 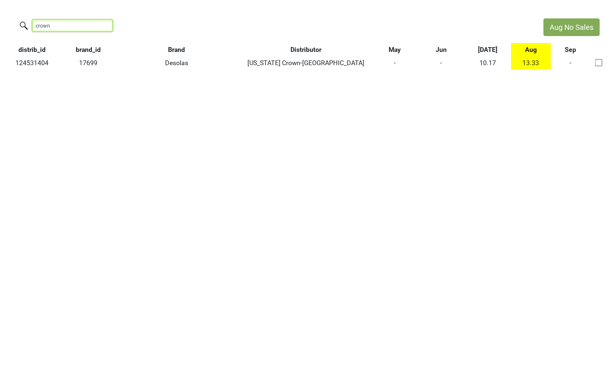 What do you see at coordinates (441, 50) in the screenshot?
I see `th: Jun: activate to sort column ascending` at bounding box center [441, 50].